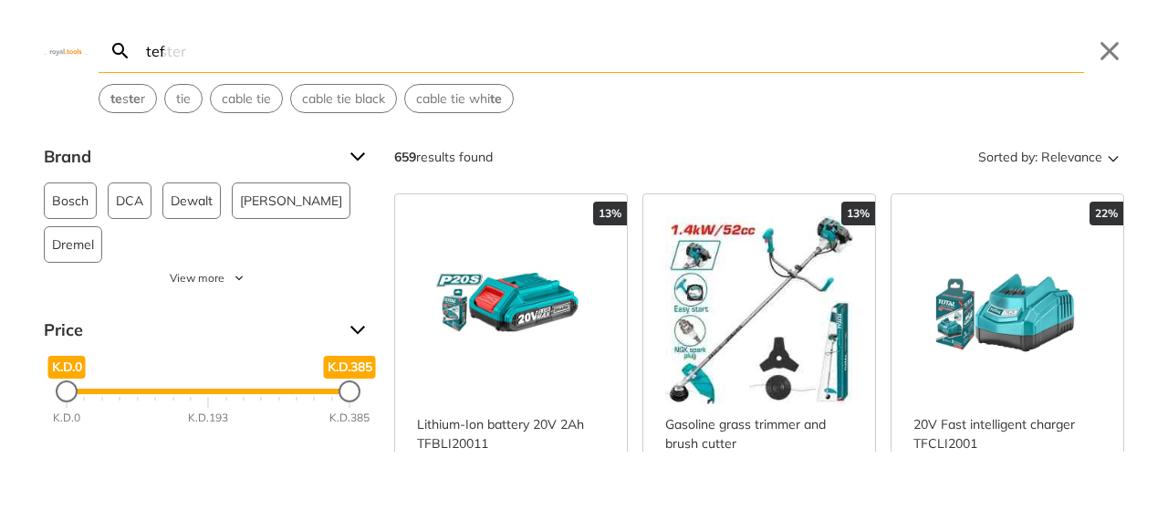 The width and height of the screenshot is (1168, 510). What do you see at coordinates (208, 278) in the screenshot?
I see `button: View more` at bounding box center [208, 278].